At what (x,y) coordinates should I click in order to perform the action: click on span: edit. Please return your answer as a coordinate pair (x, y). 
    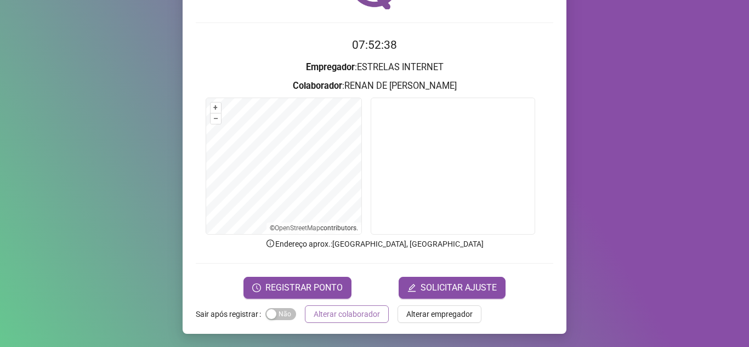
    Looking at the image, I should click on (412, 288).